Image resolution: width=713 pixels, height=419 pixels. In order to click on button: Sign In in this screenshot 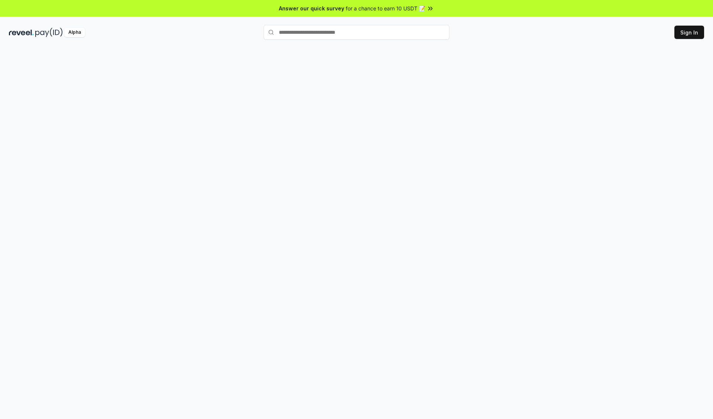, I will do `click(689, 32)`.